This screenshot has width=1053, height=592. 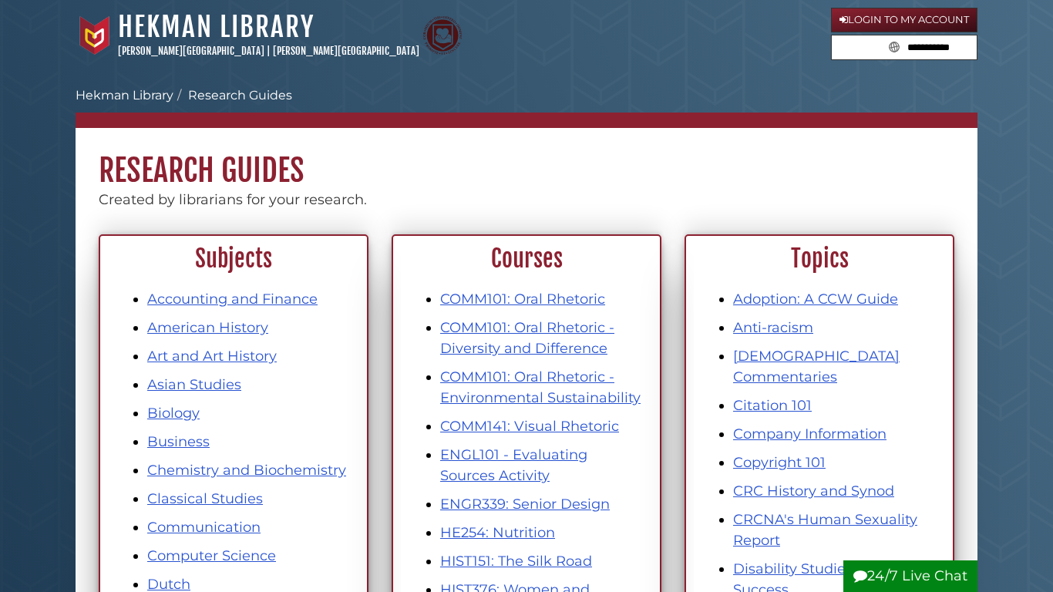 What do you see at coordinates (497, 533) in the screenshot?
I see `a: HE254: Nutrition` at bounding box center [497, 533].